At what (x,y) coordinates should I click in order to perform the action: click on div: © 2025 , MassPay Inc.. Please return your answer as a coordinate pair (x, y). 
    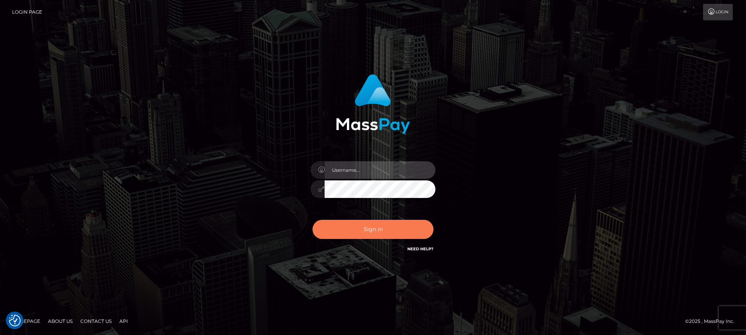
    Looking at the image, I should click on (713, 321).